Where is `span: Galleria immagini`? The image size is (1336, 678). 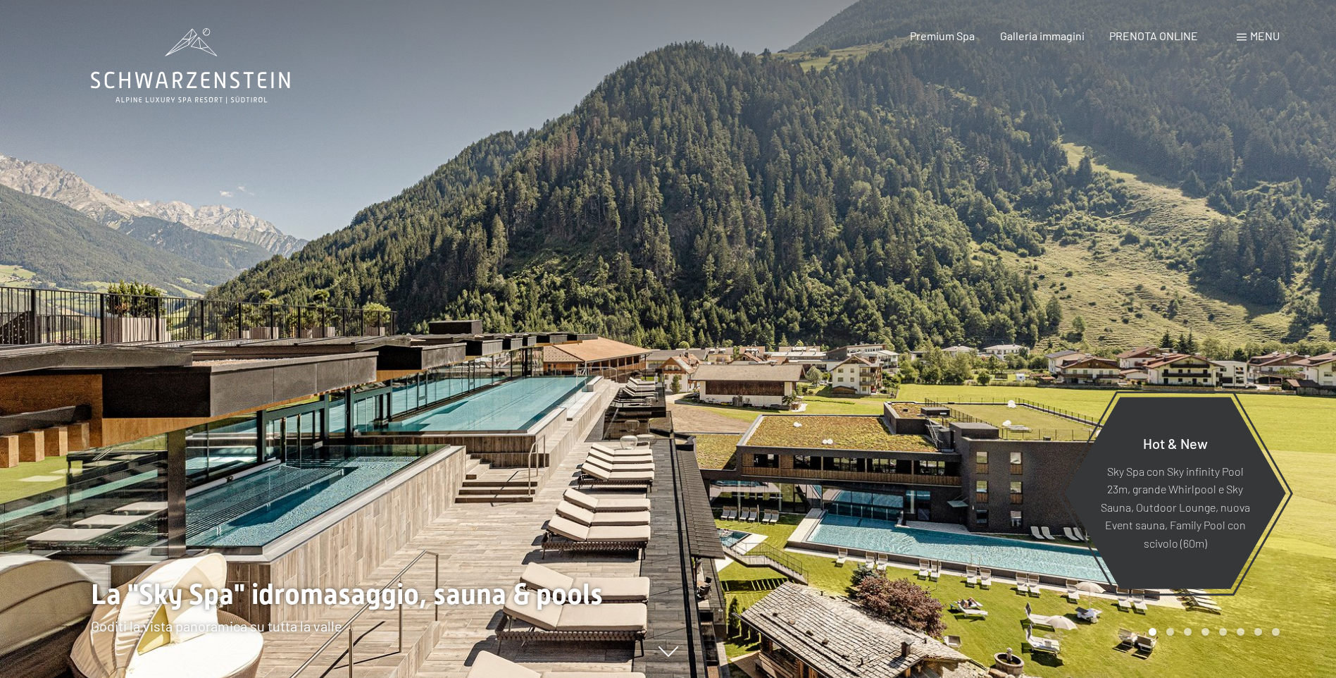
span: Galleria immagini is located at coordinates (1042, 35).